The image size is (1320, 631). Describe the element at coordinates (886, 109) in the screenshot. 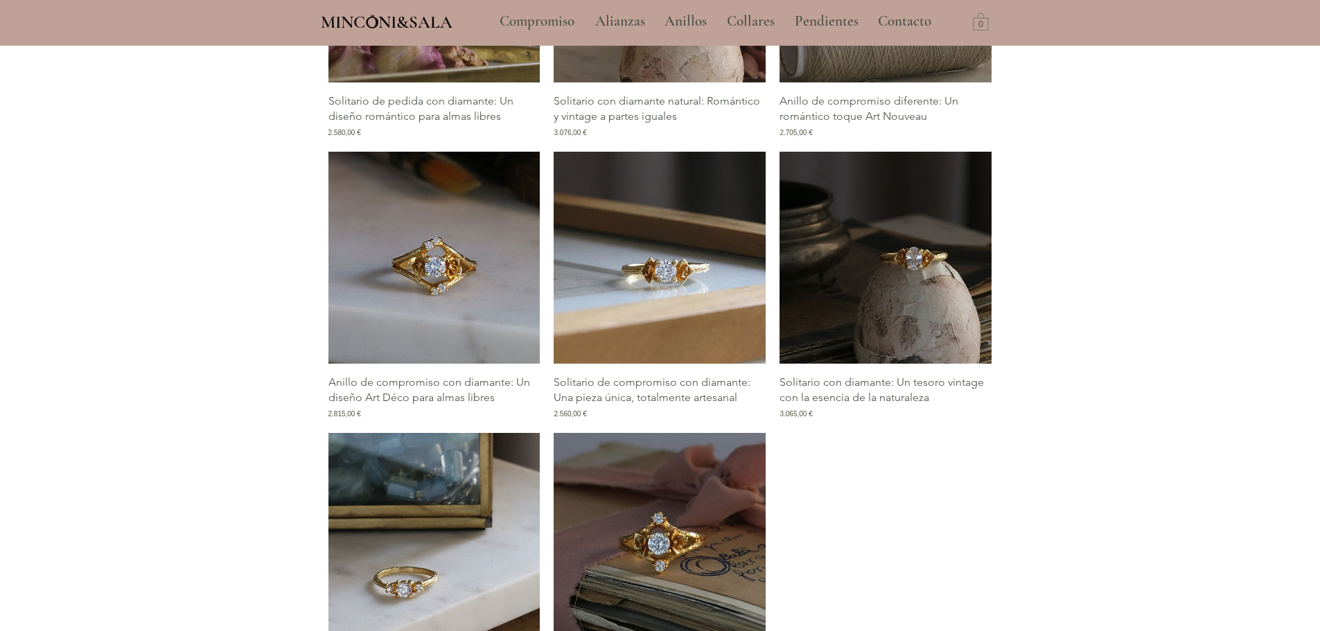

I see `p: Anillo de compromiso diferente: Un romántico toque Art Nouveau` at that location.